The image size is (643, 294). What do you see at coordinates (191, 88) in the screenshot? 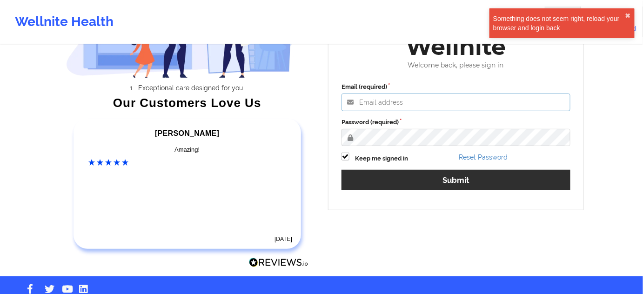
I see `li: Exceptional care designed for you.` at bounding box center [191, 88].